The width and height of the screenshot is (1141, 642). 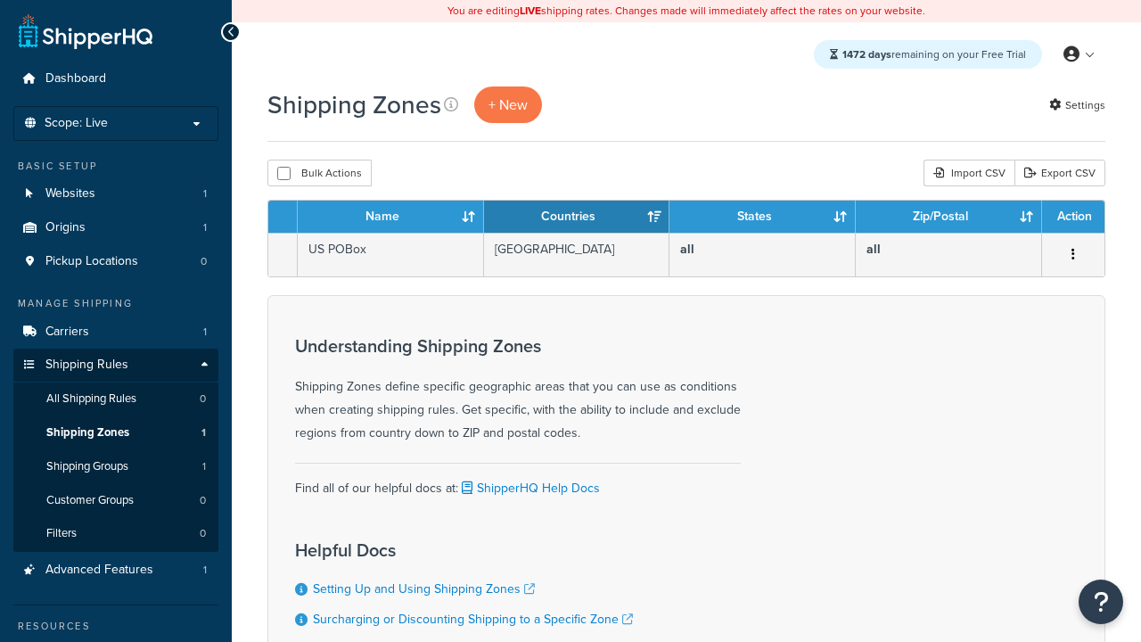 What do you see at coordinates (90, 500) in the screenshot?
I see `span: Customer Groups` at bounding box center [90, 500].